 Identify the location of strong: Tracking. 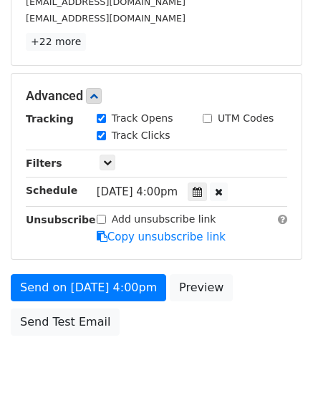
(49, 119).